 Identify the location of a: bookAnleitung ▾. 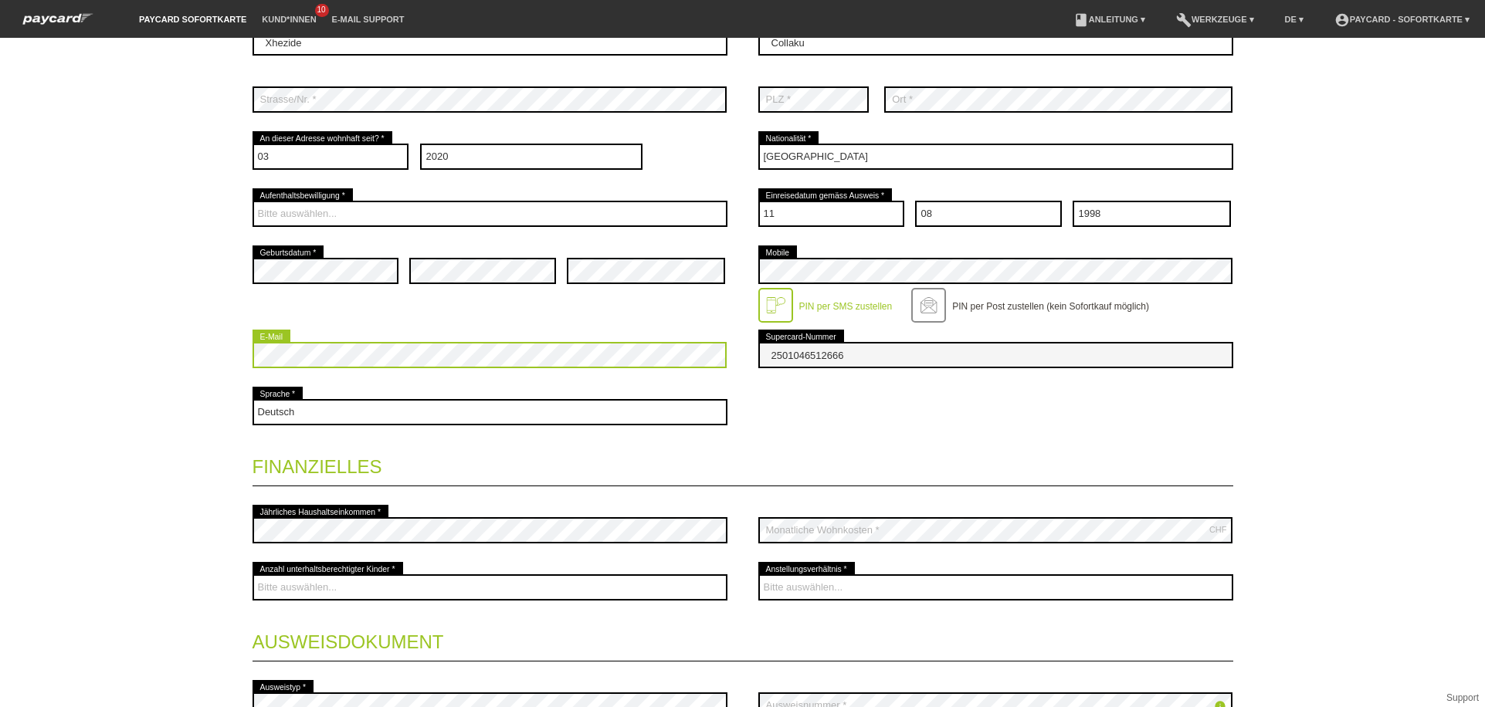
(1109, 19).